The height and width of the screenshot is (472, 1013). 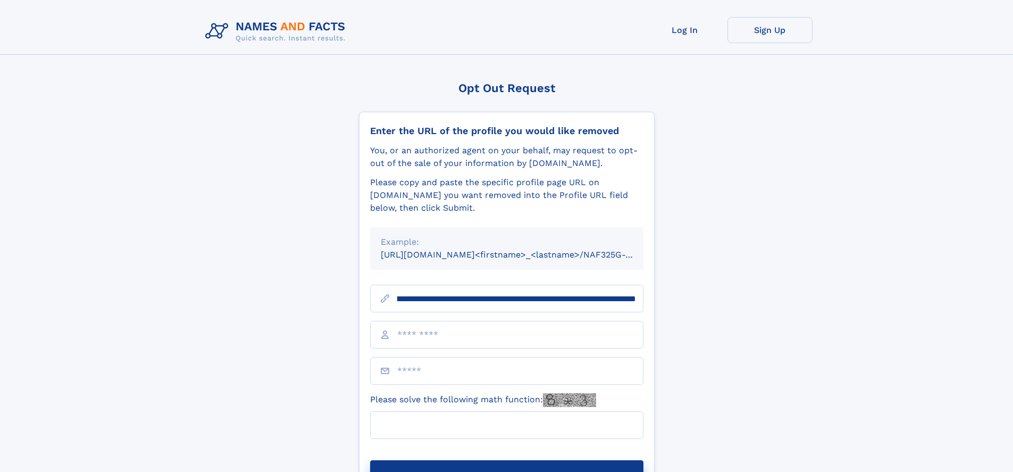 I want to click on img: Logo Names and Facts, so click(x=278, y=31).